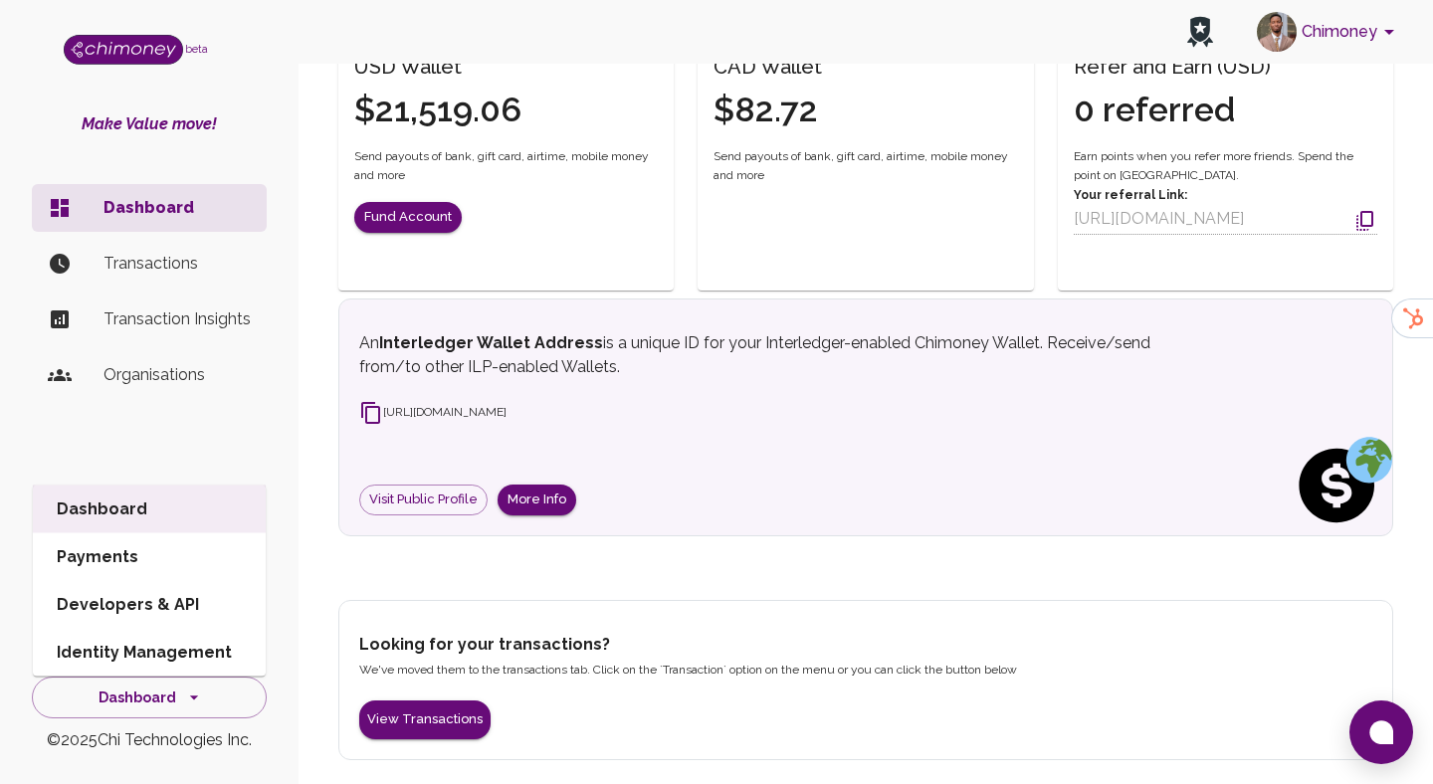 The height and width of the screenshot is (784, 1433). Describe the element at coordinates (1131, 195) in the screenshot. I see `strong: Your referral Link:` at that location.